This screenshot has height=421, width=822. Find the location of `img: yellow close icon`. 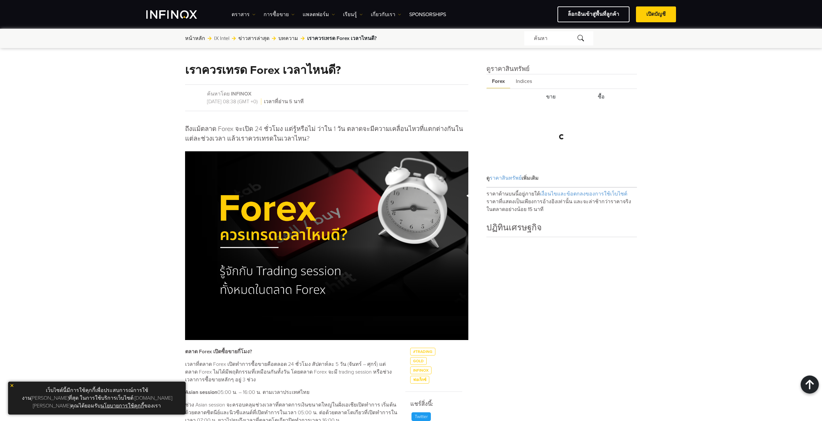

img: yellow close icon is located at coordinates (12, 386).